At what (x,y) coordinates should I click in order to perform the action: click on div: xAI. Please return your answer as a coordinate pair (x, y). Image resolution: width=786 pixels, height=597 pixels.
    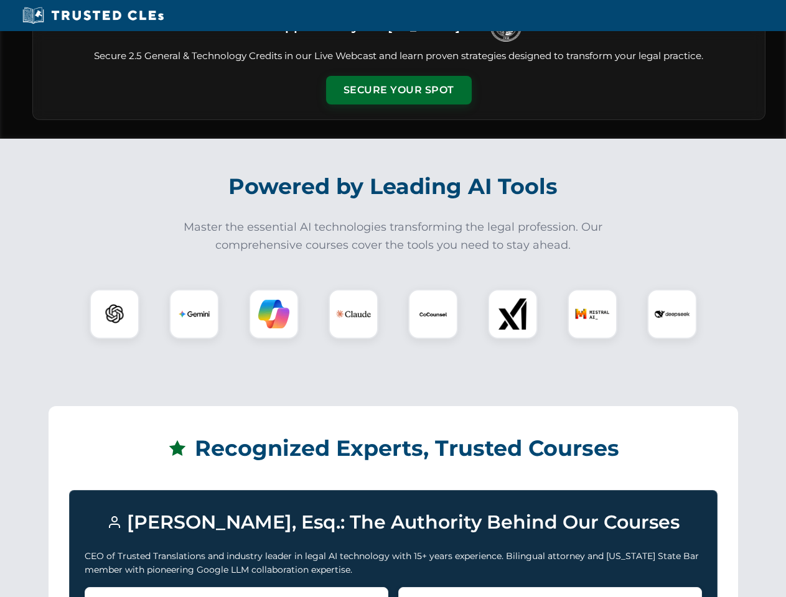
    Looking at the image, I should click on (513, 314).